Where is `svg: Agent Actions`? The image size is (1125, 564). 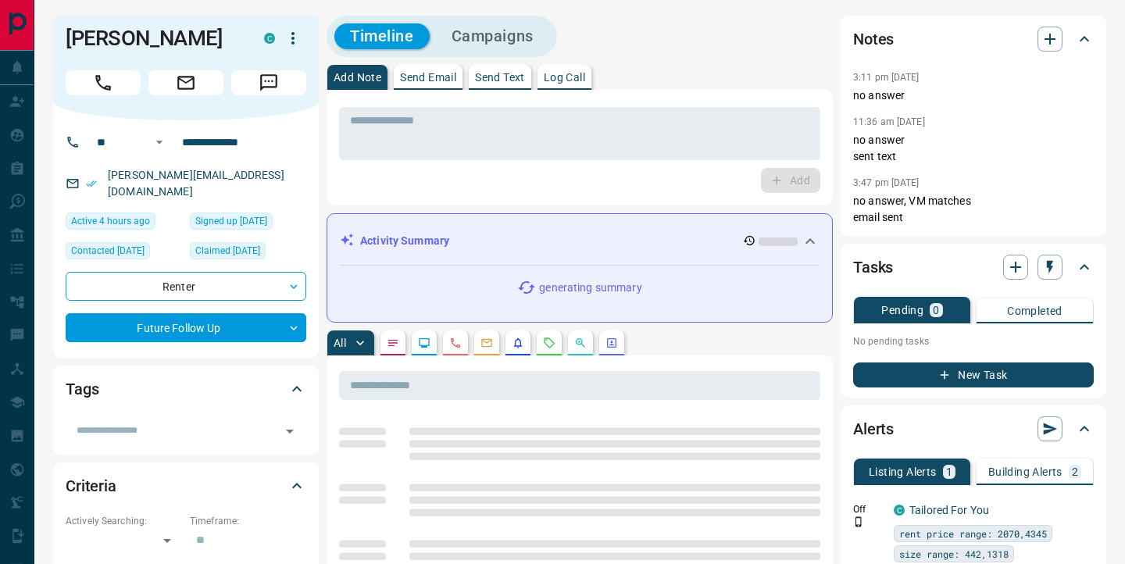 svg: Agent Actions is located at coordinates (612, 343).